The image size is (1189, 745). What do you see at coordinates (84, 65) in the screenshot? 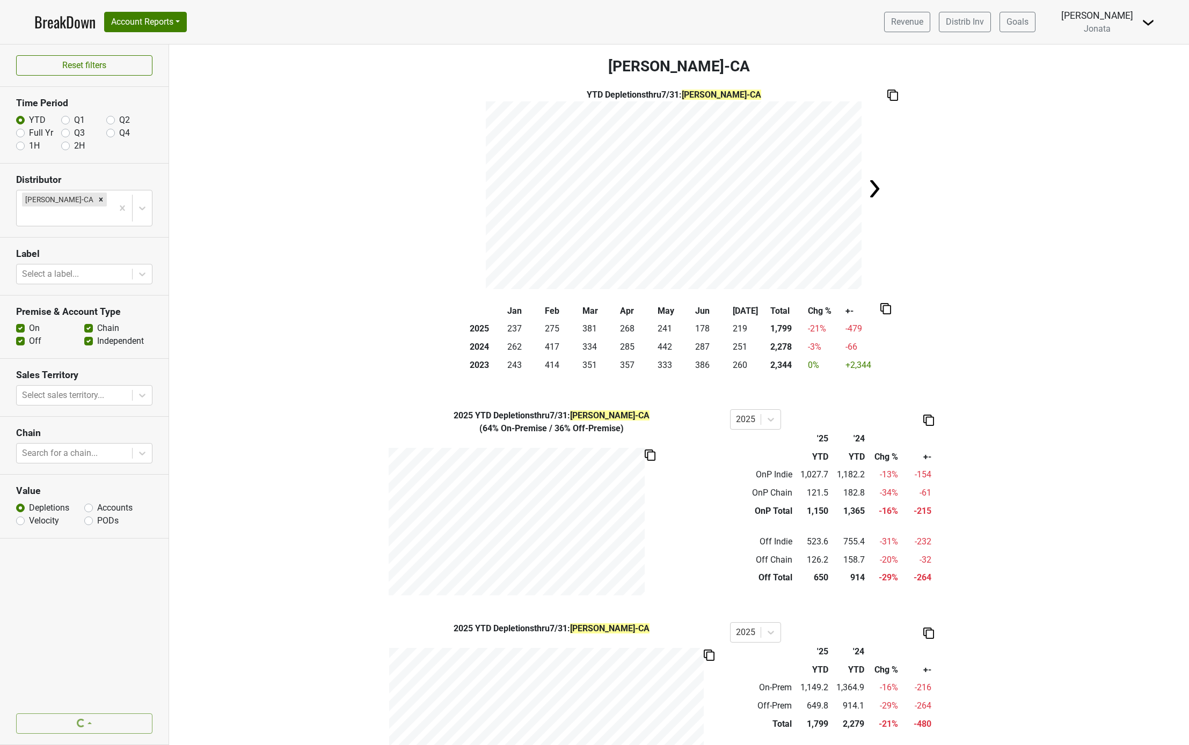
I see `button: Reset filters` at bounding box center [84, 65].